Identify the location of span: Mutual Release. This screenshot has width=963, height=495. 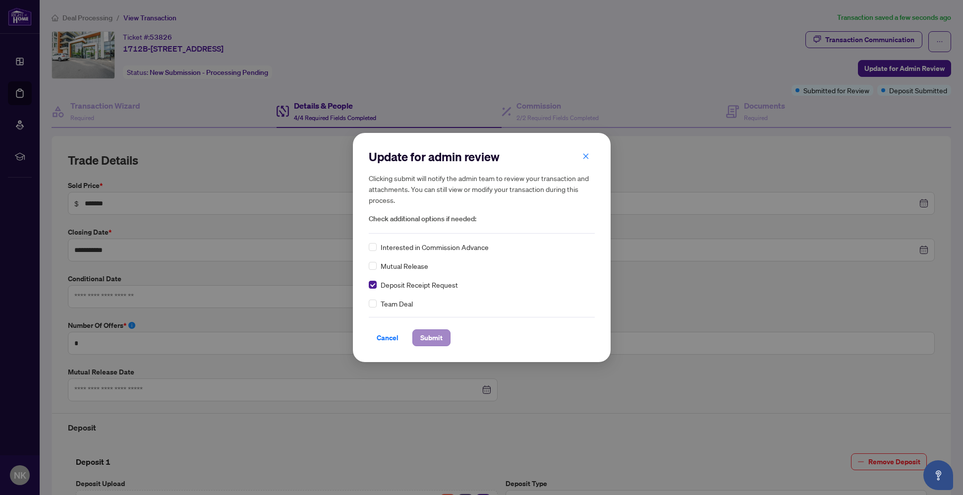
(405, 266).